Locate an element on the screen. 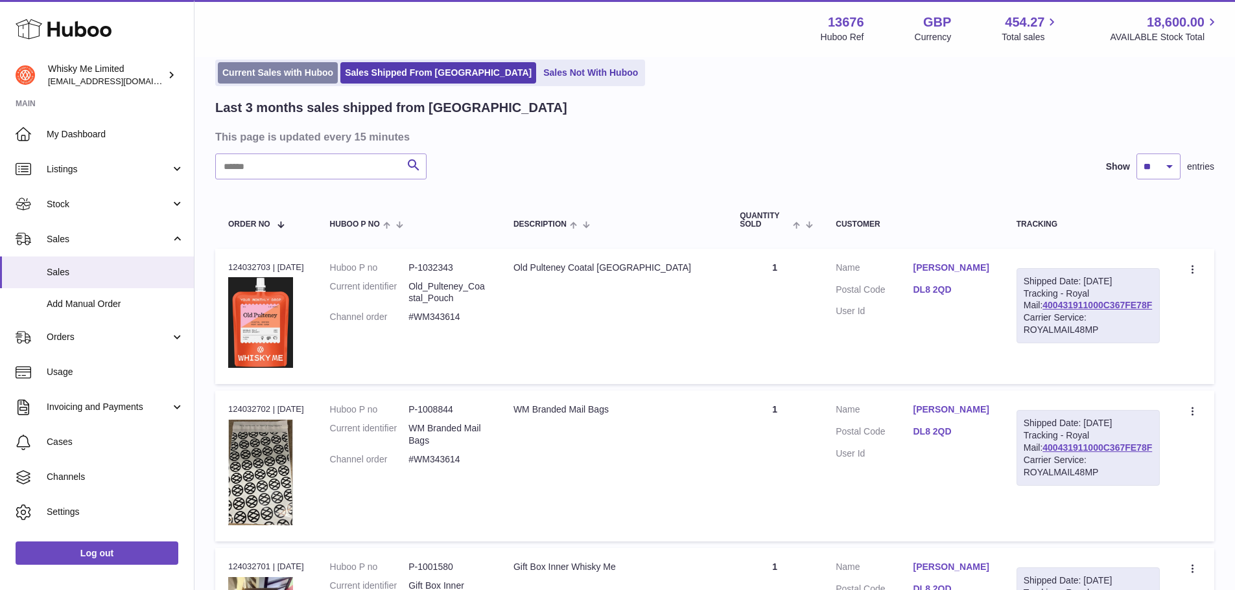 The height and width of the screenshot is (590, 1235). a: Log out is located at coordinates (97, 553).